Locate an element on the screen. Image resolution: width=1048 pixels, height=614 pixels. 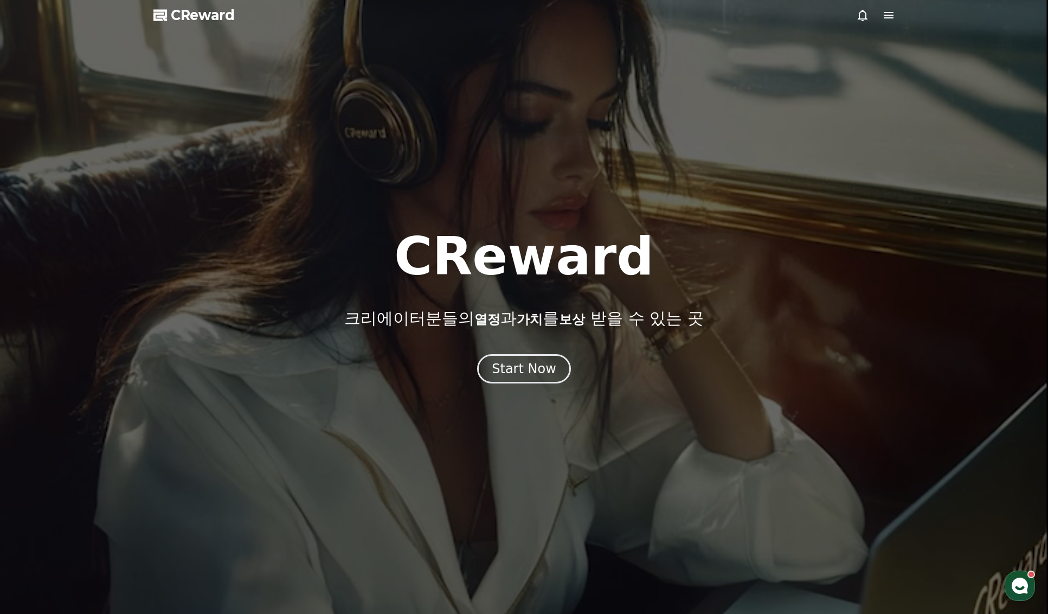
div: Start Now is located at coordinates (524, 369).